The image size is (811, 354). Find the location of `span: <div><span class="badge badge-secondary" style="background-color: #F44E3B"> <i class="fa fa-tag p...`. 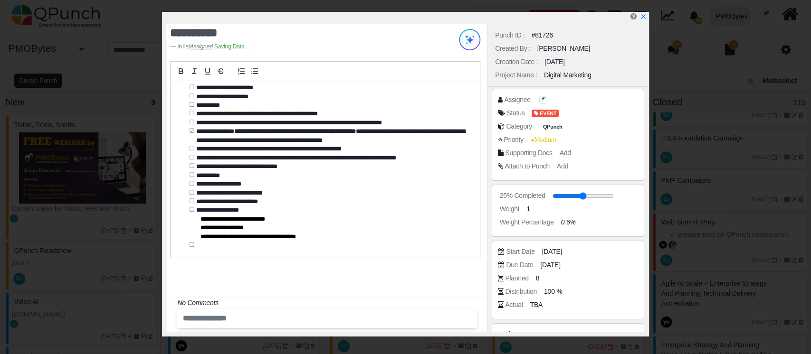

span: <div><span class="badge badge-secondary" style="background-color: #F44E3B"> <i class="fa fa-tag p... is located at coordinates (545, 113).